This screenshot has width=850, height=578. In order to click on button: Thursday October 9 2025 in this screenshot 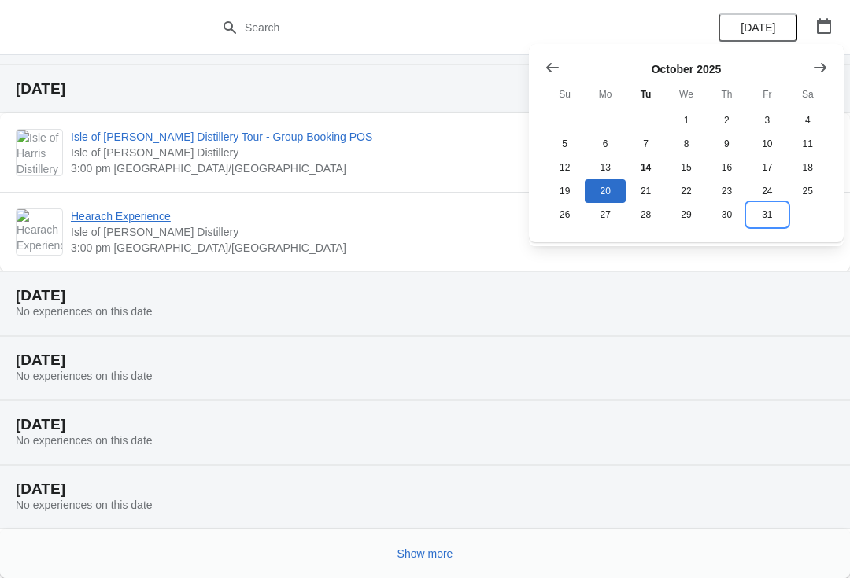, I will do `click(726, 144)`.